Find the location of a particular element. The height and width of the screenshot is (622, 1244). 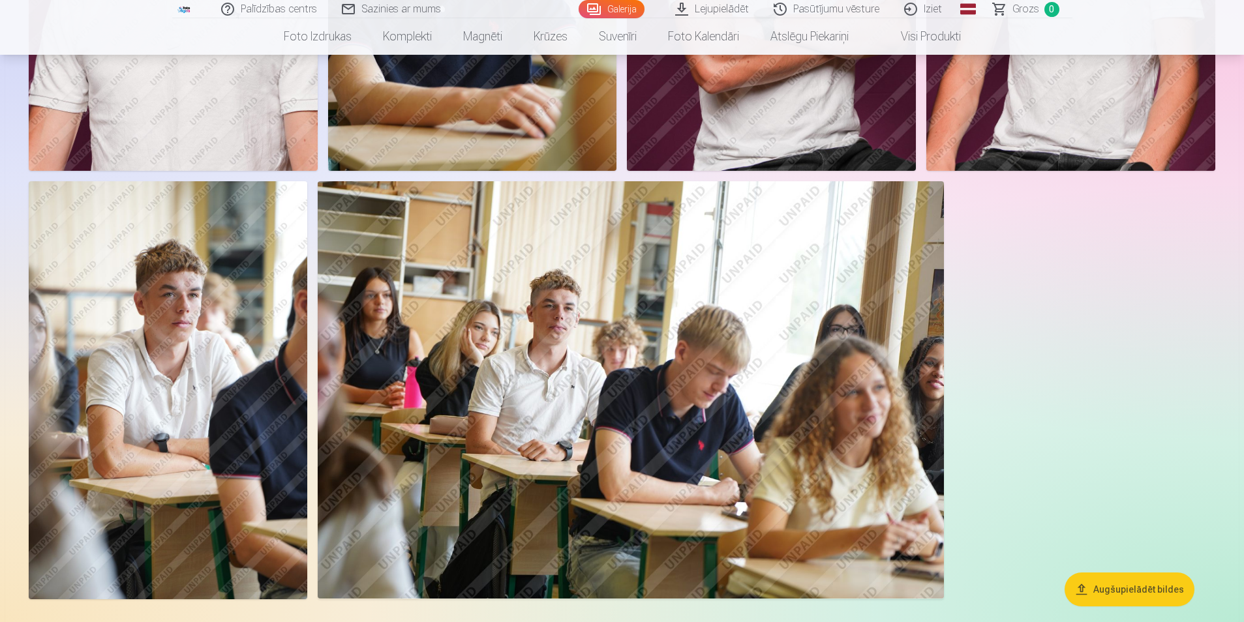

a: Visi produkti is located at coordinates (920, 37).